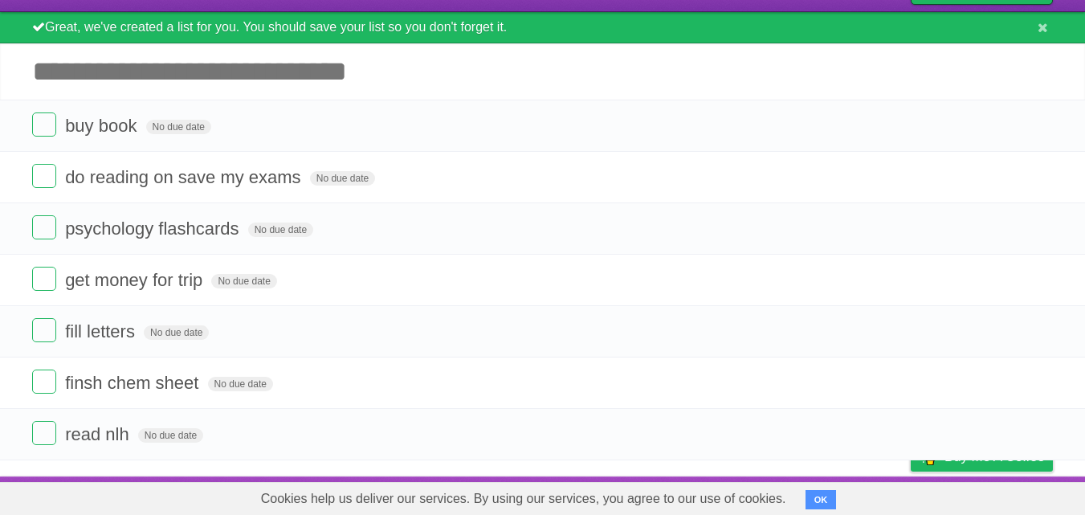 This screenshot has width=1085, height=515. Describe the element at coordinates (853, 496) in the screenshot. I see `a: Terms` at that location.